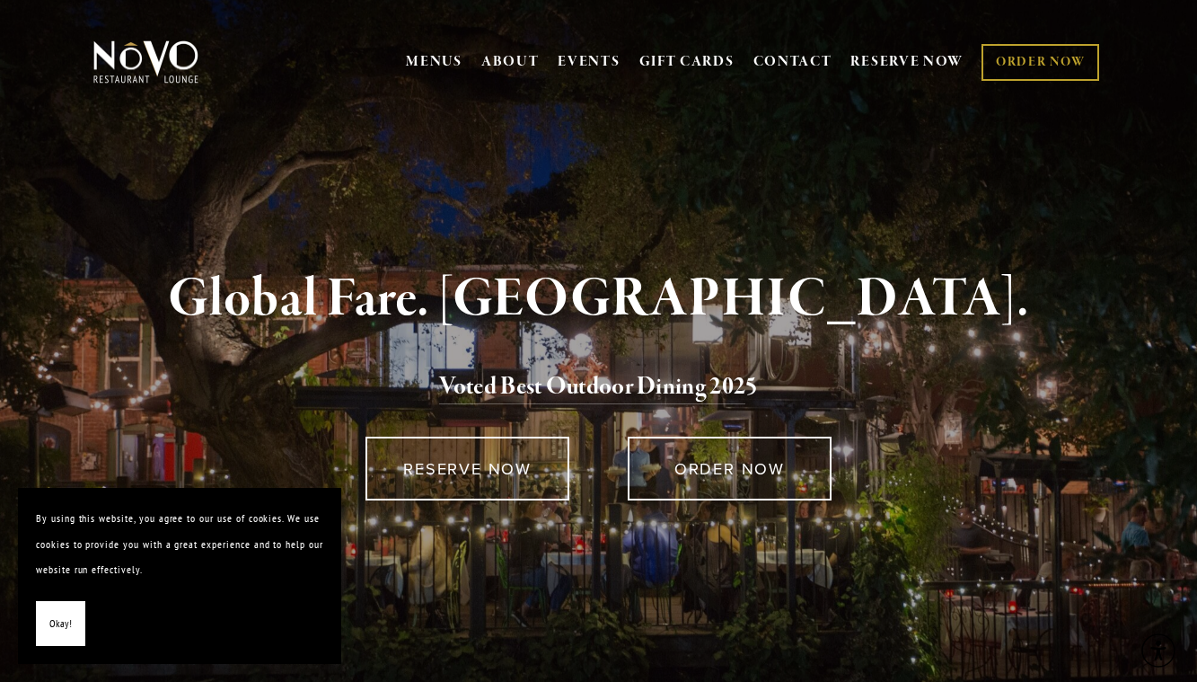 The image size is (1197, 682). I want to click on a: GIFT CARDS, so click(687, 62).